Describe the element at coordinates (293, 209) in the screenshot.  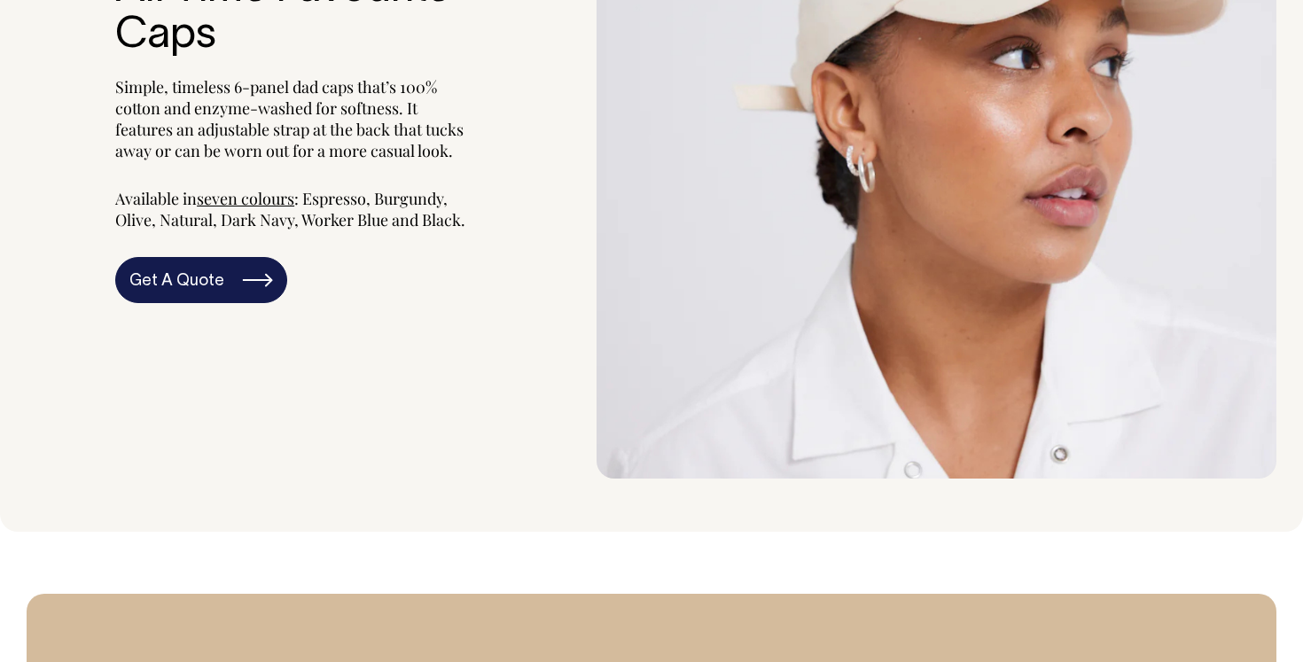
I see `p: Available in : Espresso, Burgundy, Olive, Natural, Dark Navy, Worker Blue and Black.` at that location.